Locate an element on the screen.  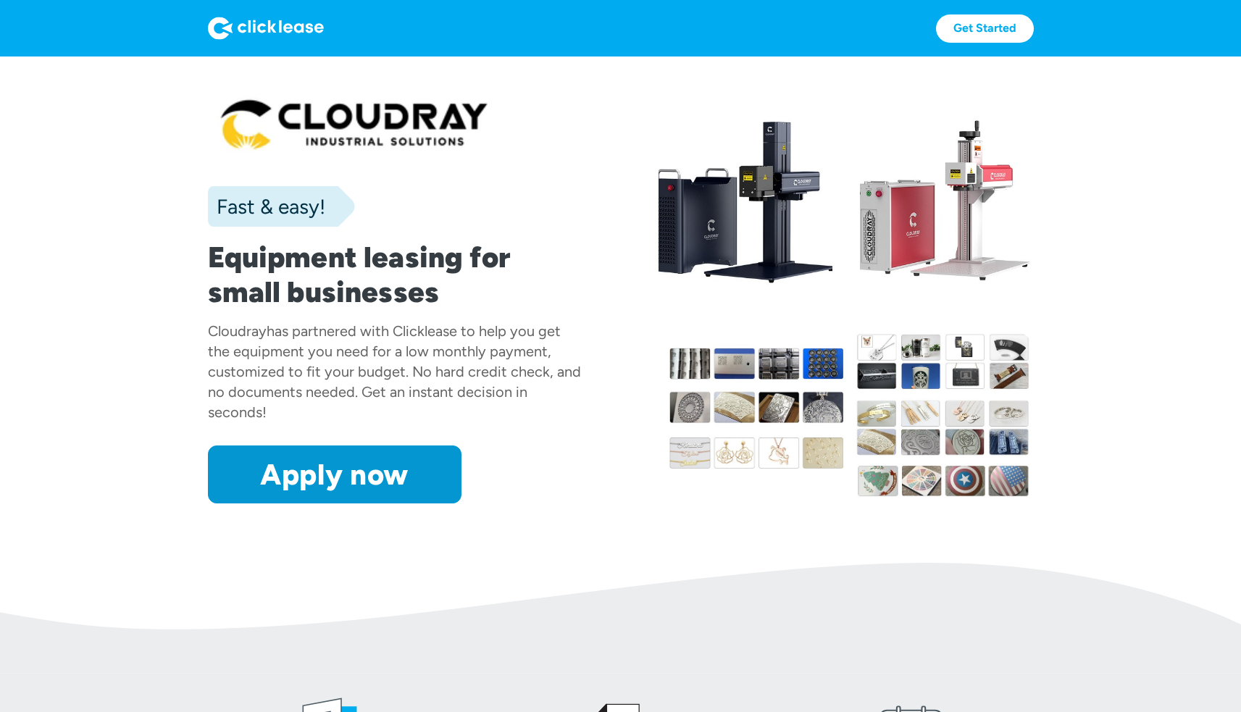
a: Get Started is located at coordinates (985, 28).